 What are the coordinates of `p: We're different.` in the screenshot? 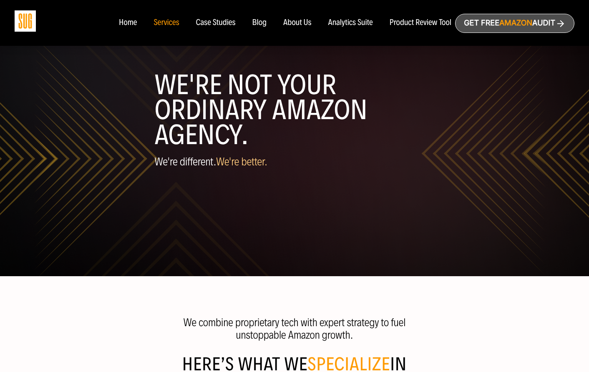 It's located at (294, 162).